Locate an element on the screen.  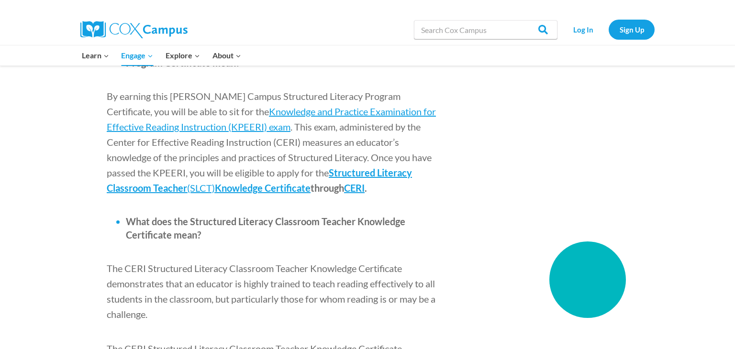
a: Log In is located at coordinates (583, 29).